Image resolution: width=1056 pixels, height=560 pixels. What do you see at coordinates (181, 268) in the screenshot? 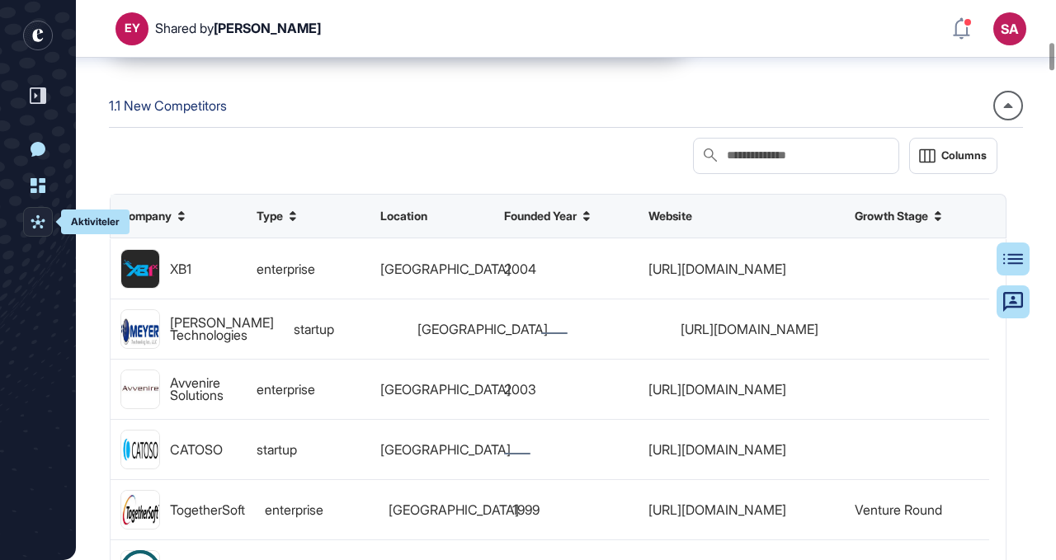
I see `div: XB1` at bounding box center [181, 268].